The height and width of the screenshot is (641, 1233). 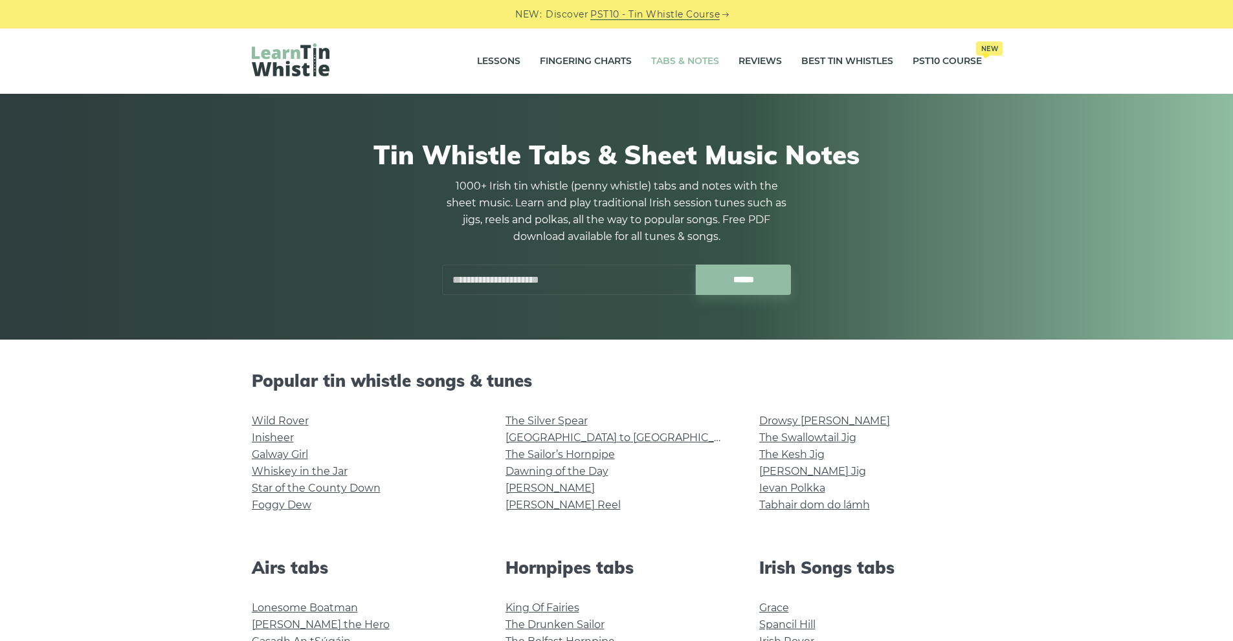 I want to click on a: Lessons, so click(x=498, y=61).